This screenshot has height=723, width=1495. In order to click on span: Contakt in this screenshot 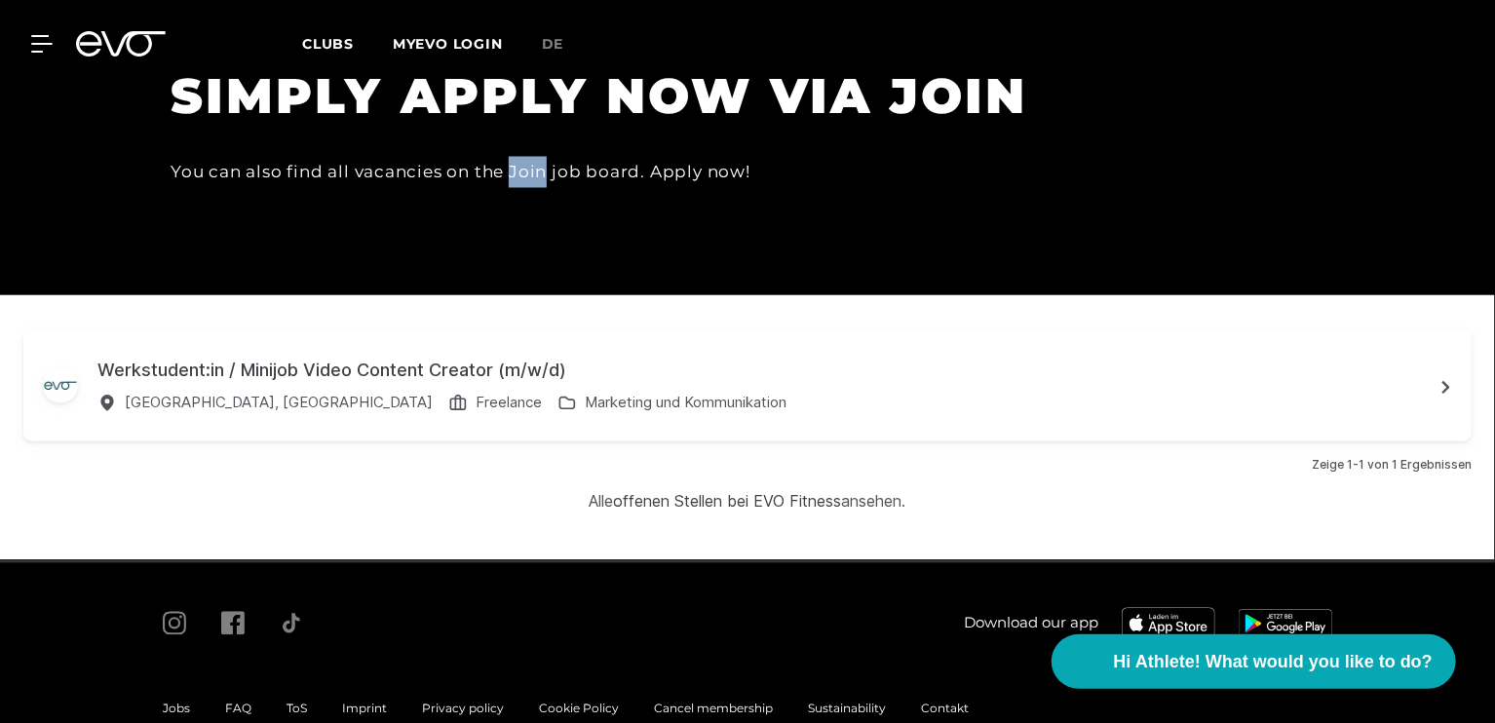, I will do `click(944, 709)`.